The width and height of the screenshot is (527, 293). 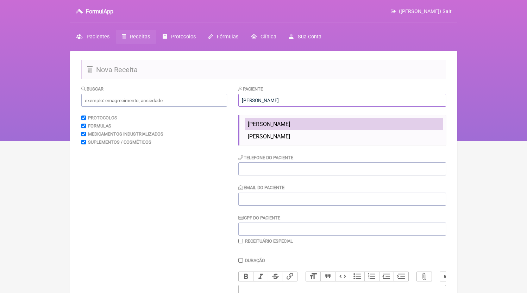 What do you see at coordinates (100, 126) in the screenshot?
I see `label: Formulas` at bounding box center [100, 126].